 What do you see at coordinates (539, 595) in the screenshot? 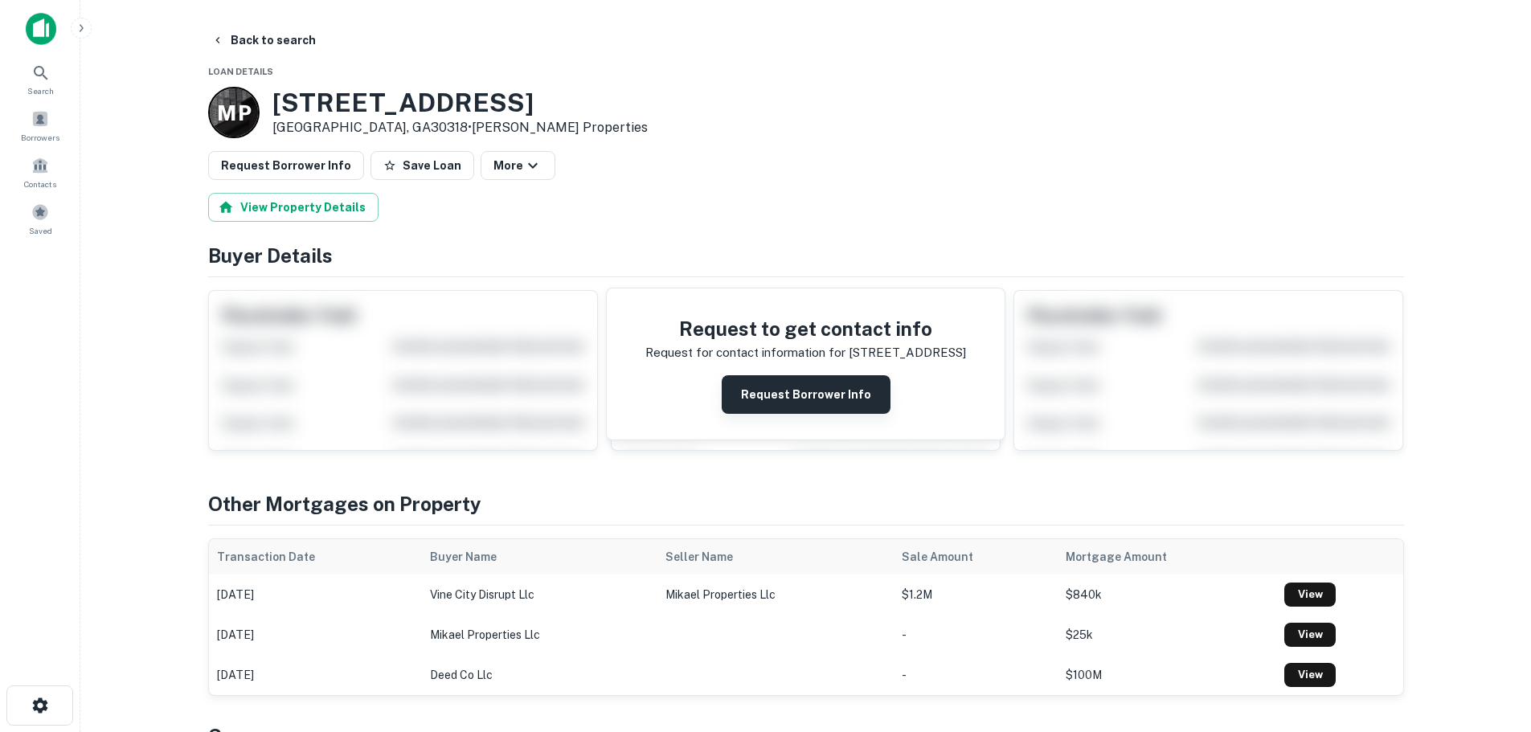
I see `td: vine city disrupt llc` at bounding box center [539, 595].